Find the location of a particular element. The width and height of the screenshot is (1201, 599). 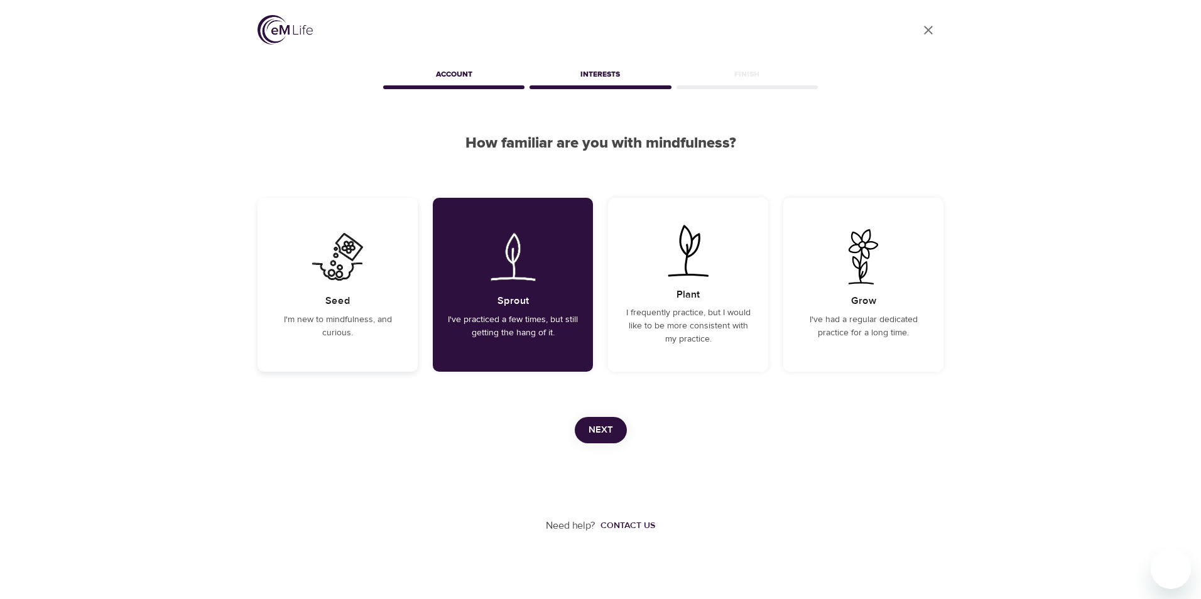

p: I've had a regular dedicated practice for a long time. is located at coordinates (863, 327).